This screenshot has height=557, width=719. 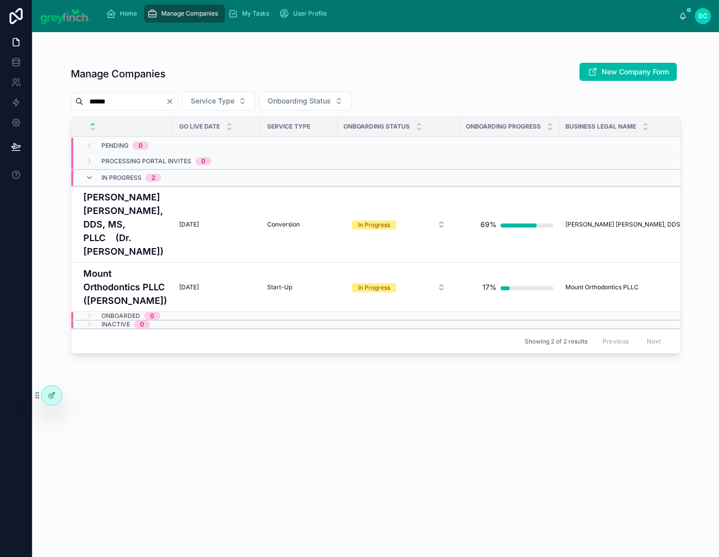 What do you see at coordinates (602, 287) in the screenshot?
I see `span: Mount Orthodontics PLLC` at bounding box center [602, 287].